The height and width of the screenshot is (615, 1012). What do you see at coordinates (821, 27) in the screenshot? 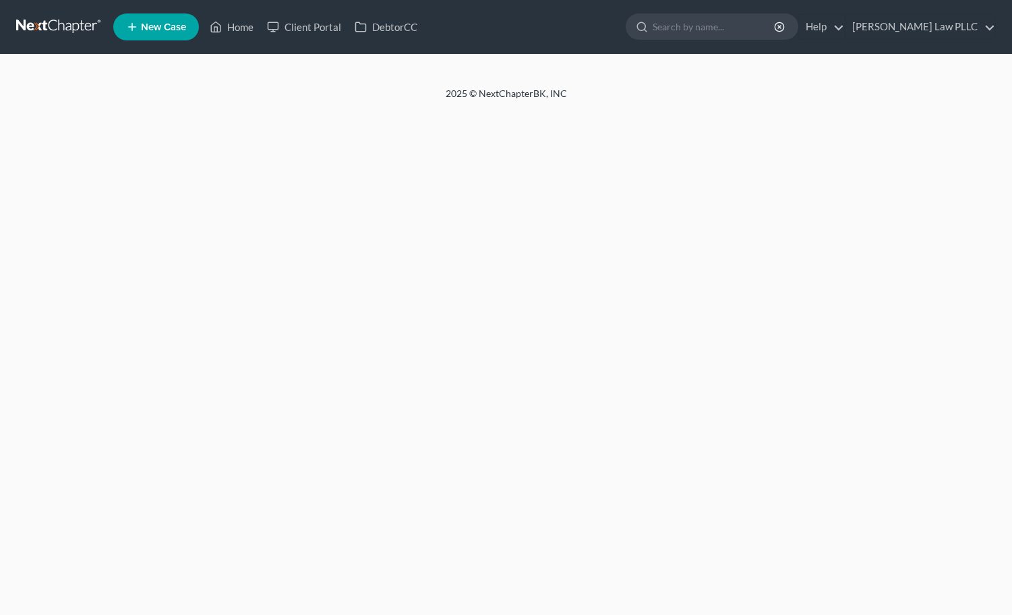
I see `a: Help` at bounding box center [821, 27].